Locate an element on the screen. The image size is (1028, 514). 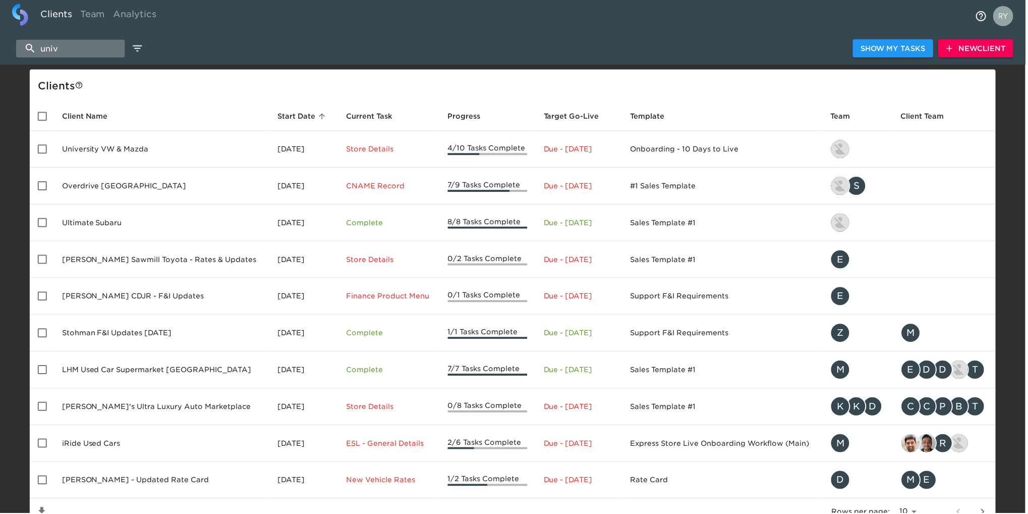
span: Calculated based on the start date and the duration of all Tasks contained in this Hub. is located at coordinates (573, 117).